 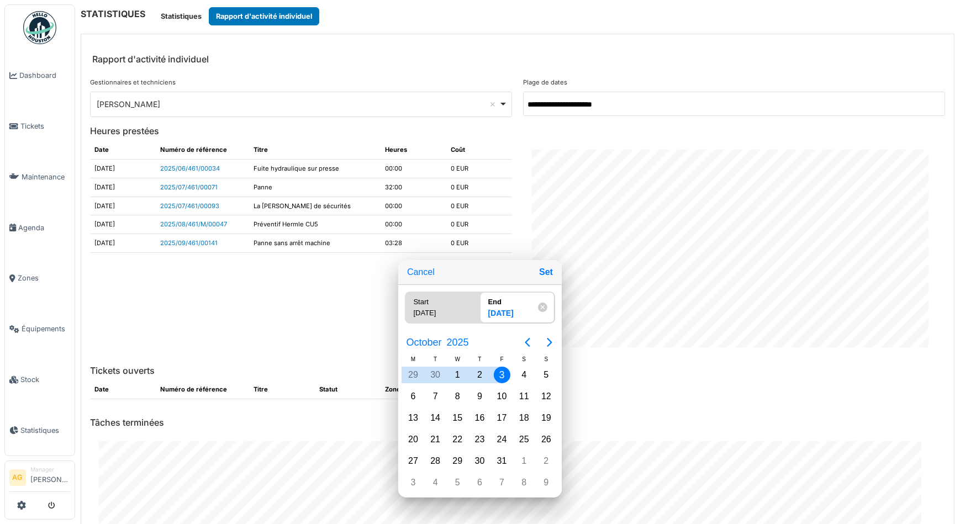 I want to click on div: Today, Friday, October 3, 2025, so click(x=502, y=375).